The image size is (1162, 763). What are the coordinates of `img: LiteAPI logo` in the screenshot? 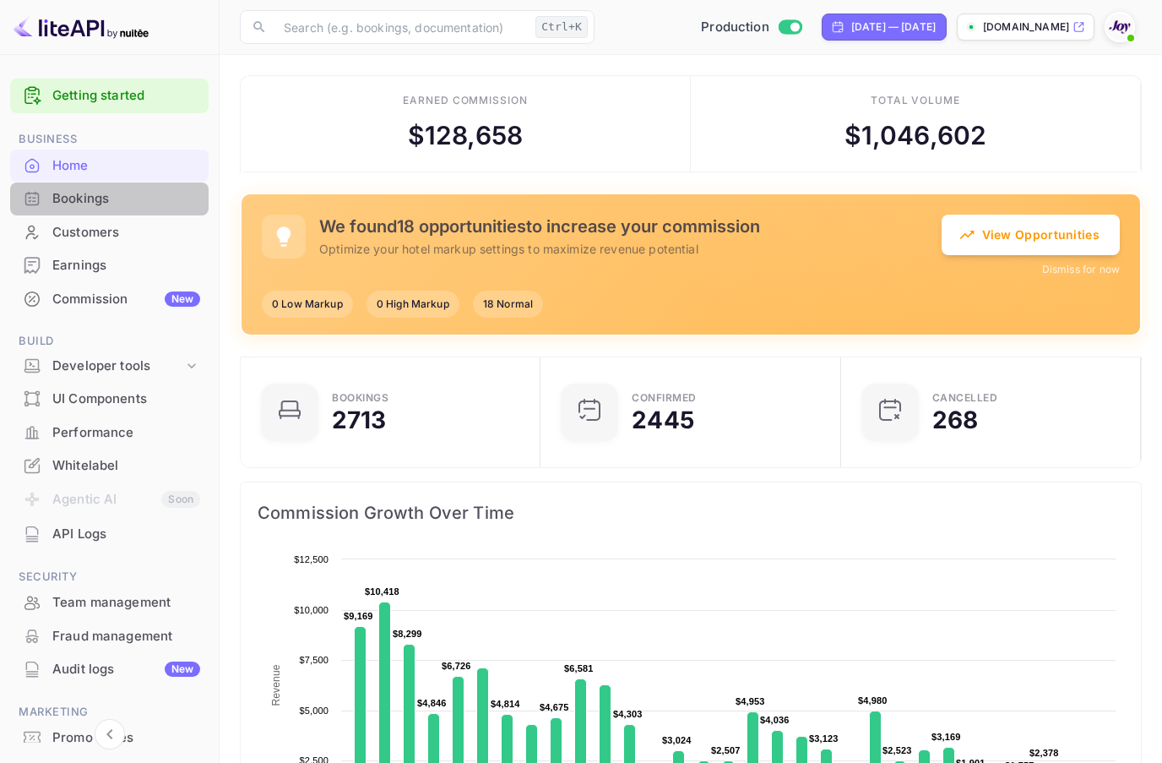 It's located at (81, 27).